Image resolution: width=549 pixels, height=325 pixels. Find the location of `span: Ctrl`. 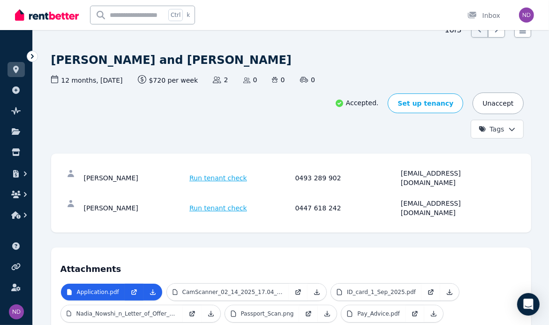

span: Ctrl is located at coordinates (175, 15).